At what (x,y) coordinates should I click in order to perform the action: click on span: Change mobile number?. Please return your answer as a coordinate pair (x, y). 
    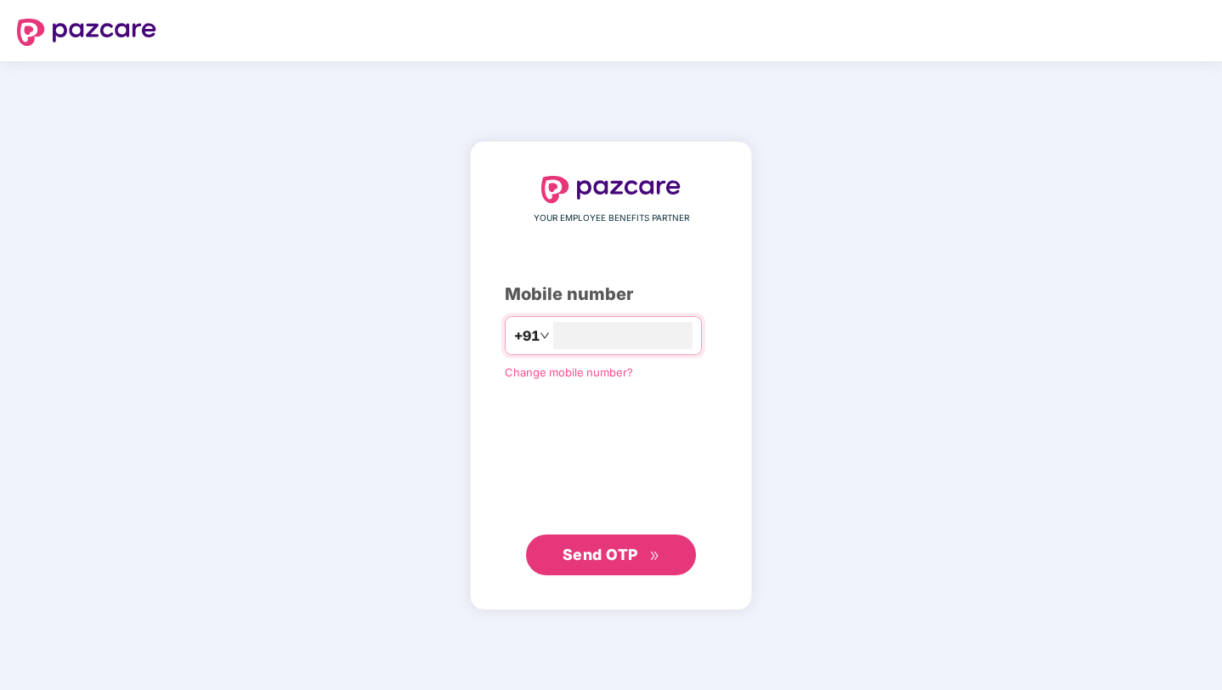
    Looking at the image, I should click on (569, 372).